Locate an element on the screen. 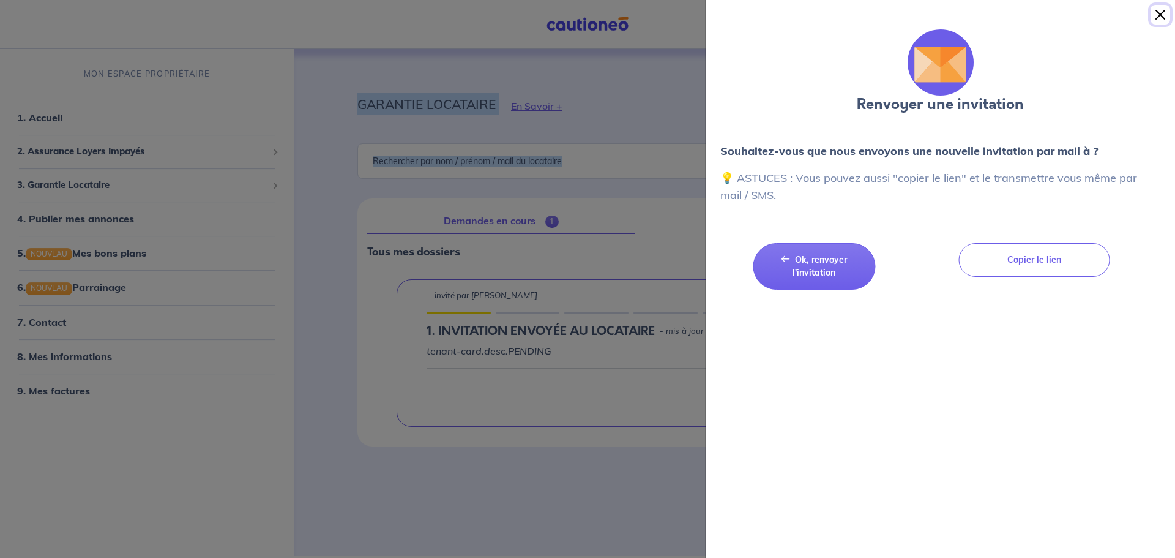  span: Ok, renvoyer l'invitation is located at coordinates (820, 266).